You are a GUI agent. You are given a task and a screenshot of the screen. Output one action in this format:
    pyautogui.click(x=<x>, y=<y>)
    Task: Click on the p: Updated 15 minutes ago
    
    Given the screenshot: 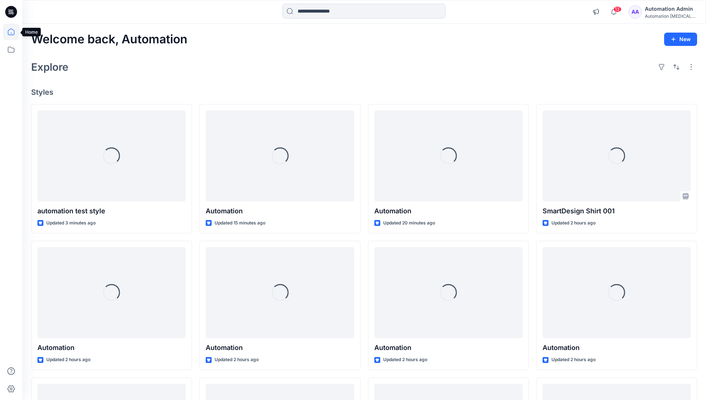 What is the action you would take?
    pyautogui.click(x=240, y=223)
    